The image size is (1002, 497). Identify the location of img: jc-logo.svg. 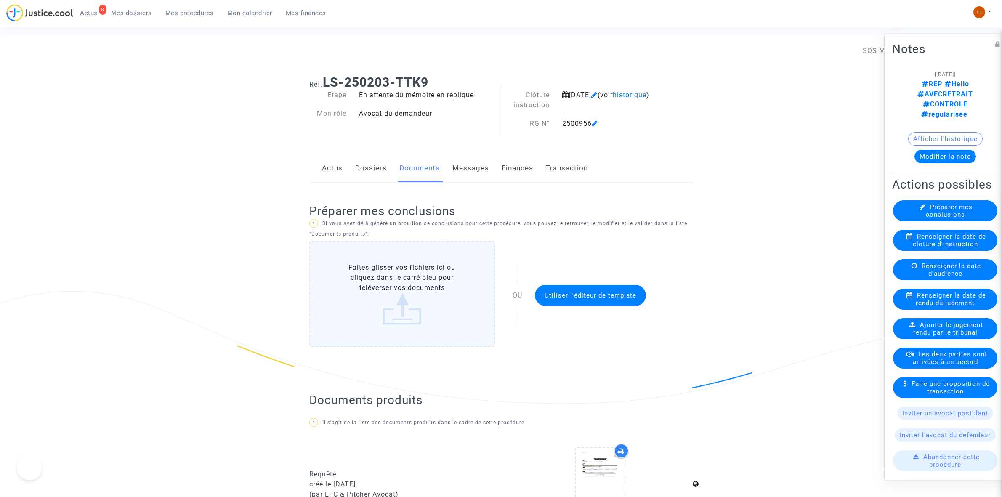
(40, 13).